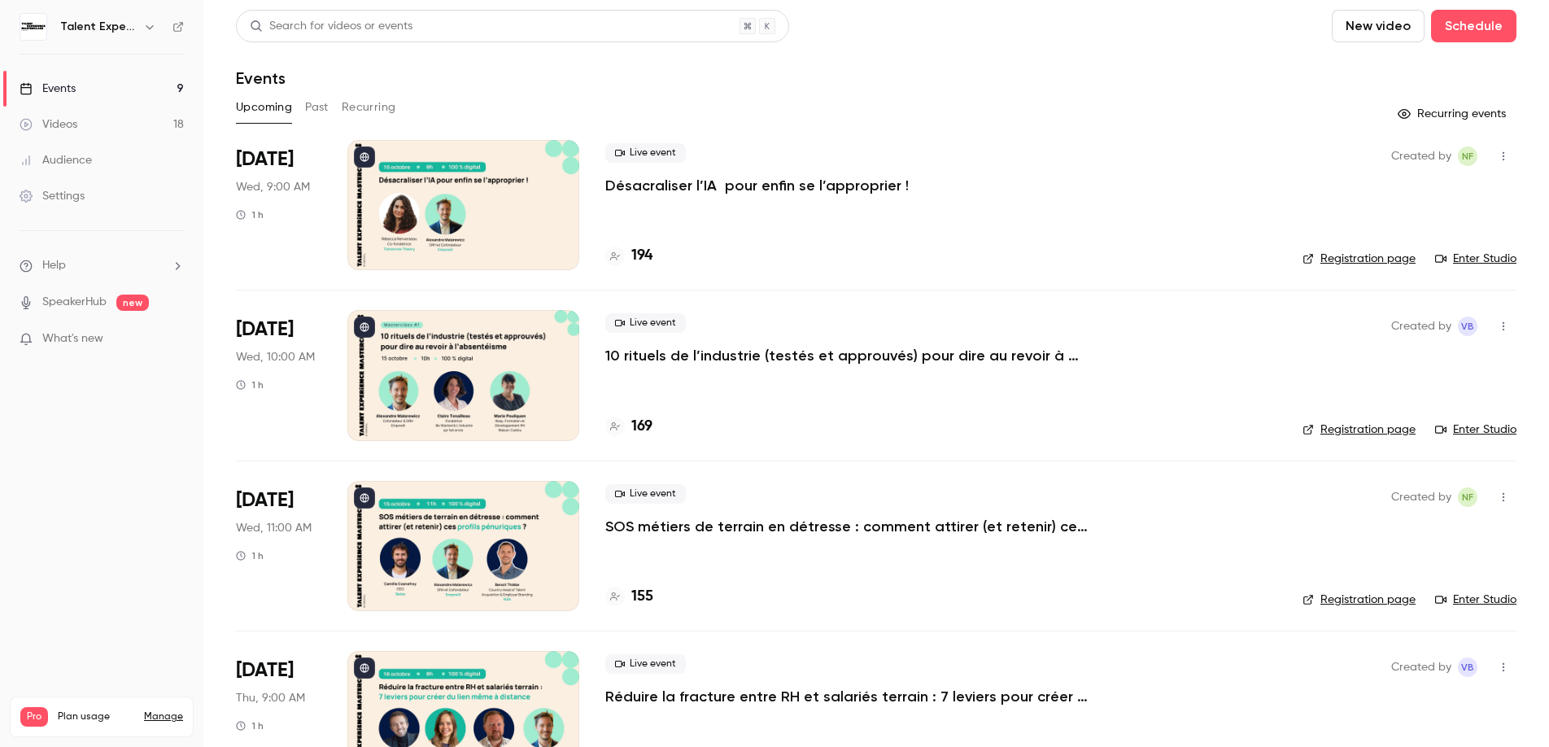 The height and width of the screenshot is (747, 1549). Describe the element at coordinates (74, 302) in the screenshot. I see `a: SpeakerHub` at that location.